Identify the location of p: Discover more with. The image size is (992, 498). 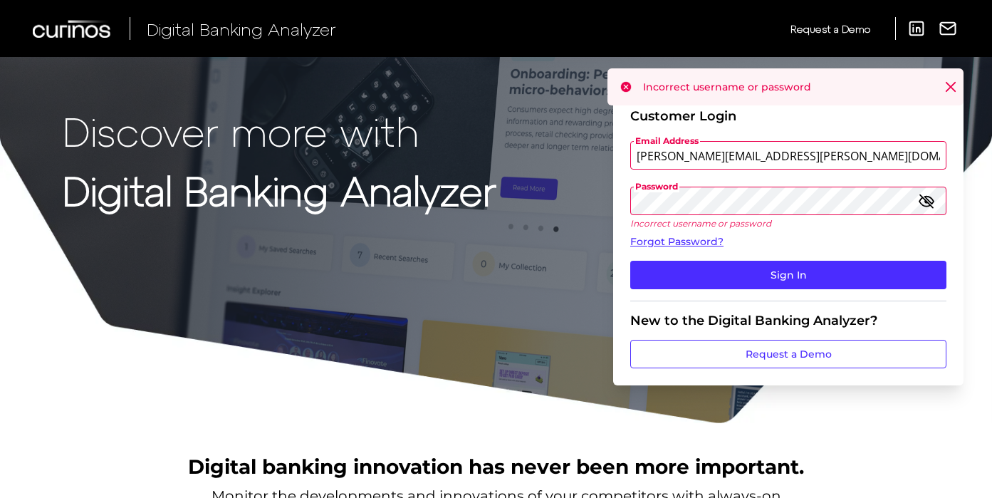
(279, 130).